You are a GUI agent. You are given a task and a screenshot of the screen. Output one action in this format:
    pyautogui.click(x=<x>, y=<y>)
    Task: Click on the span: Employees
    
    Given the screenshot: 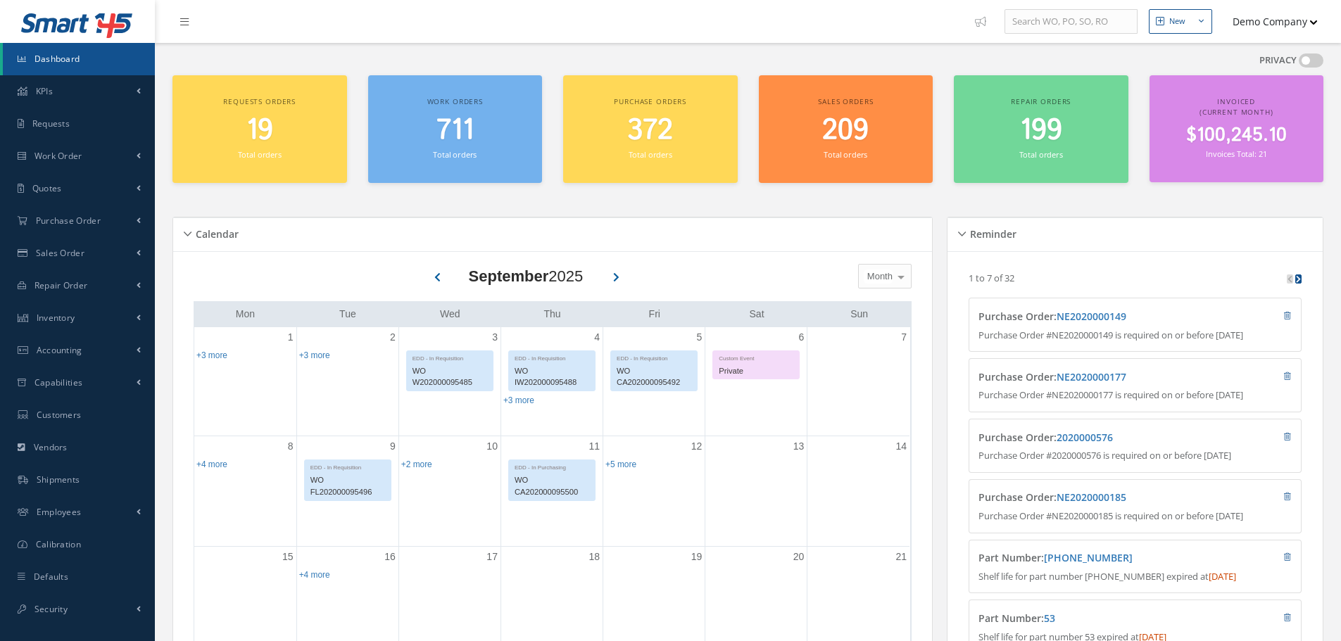 What is the action you would take?
    pyautogui.click(x=59, y=512)
    